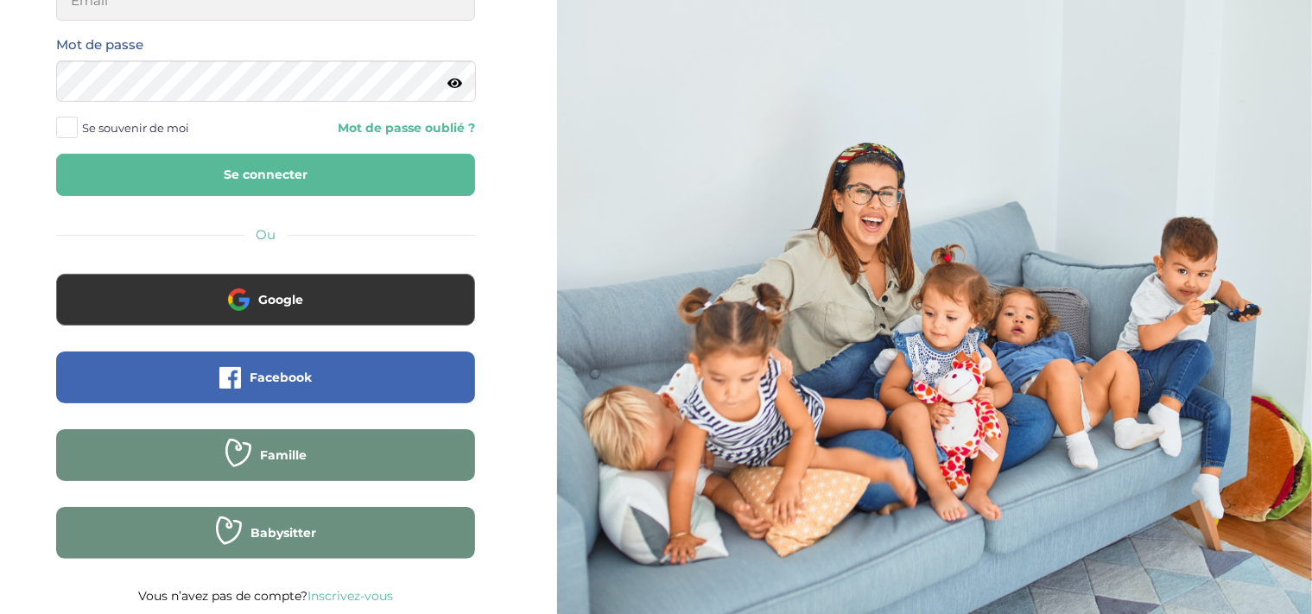 Image resolution: width=1312 pixels, height=614 pixels. I want to click on a: Famille, so click(265, 467).